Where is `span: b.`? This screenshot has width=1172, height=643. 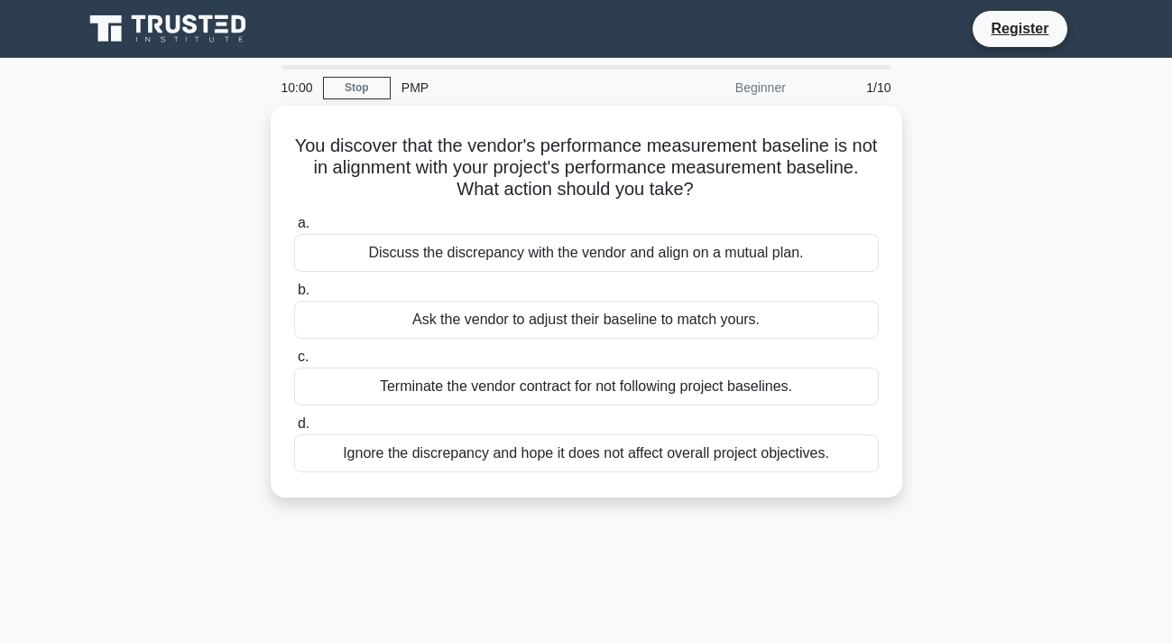 span: b. is located at coordinates (303, 289).